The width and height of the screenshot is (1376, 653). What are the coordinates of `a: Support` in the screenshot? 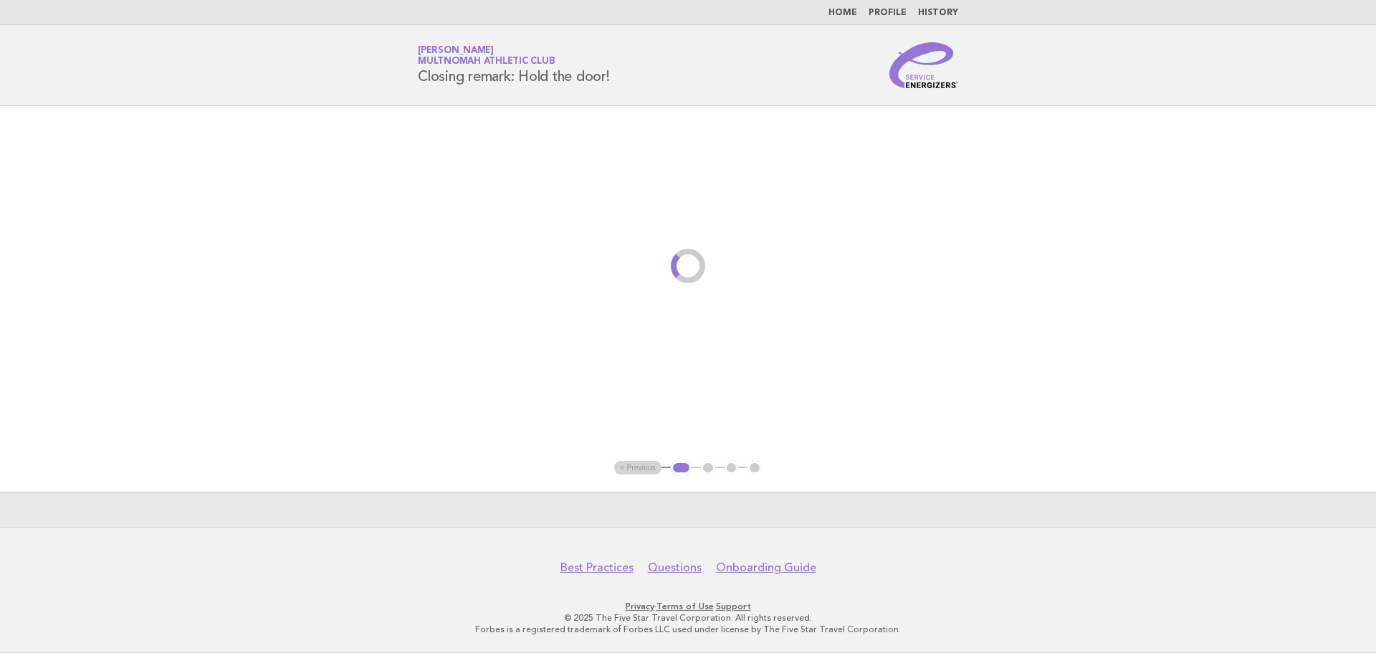 It's located at (733, 606).